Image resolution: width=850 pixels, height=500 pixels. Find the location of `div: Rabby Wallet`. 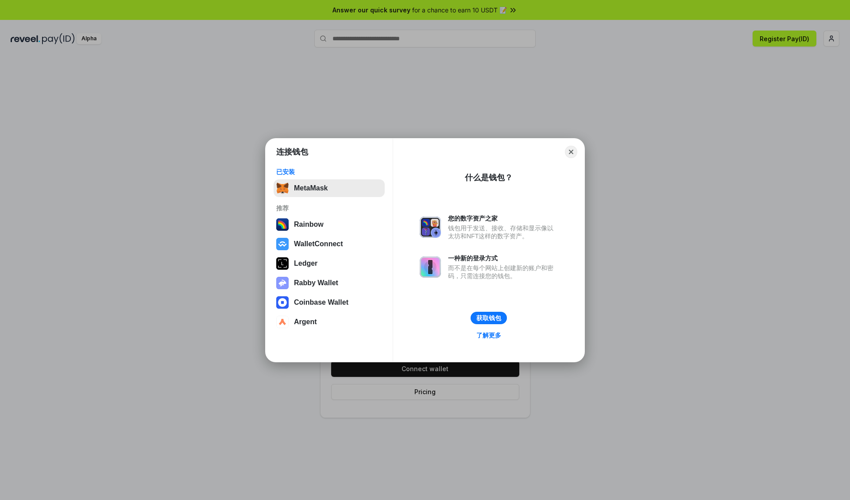

div: Rabby Wallet is located at coordinates (316, 283).